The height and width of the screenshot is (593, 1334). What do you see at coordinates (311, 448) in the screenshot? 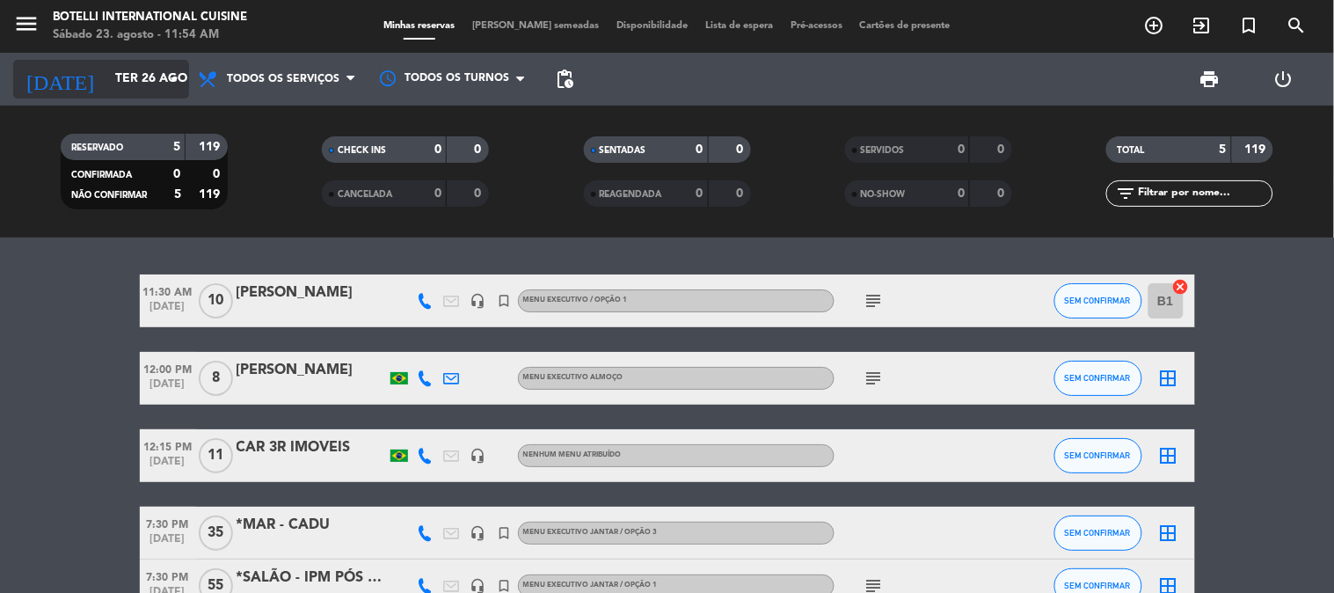
I see `div: CAR 3R IMOVEIS` at bounding box center [311, 448].